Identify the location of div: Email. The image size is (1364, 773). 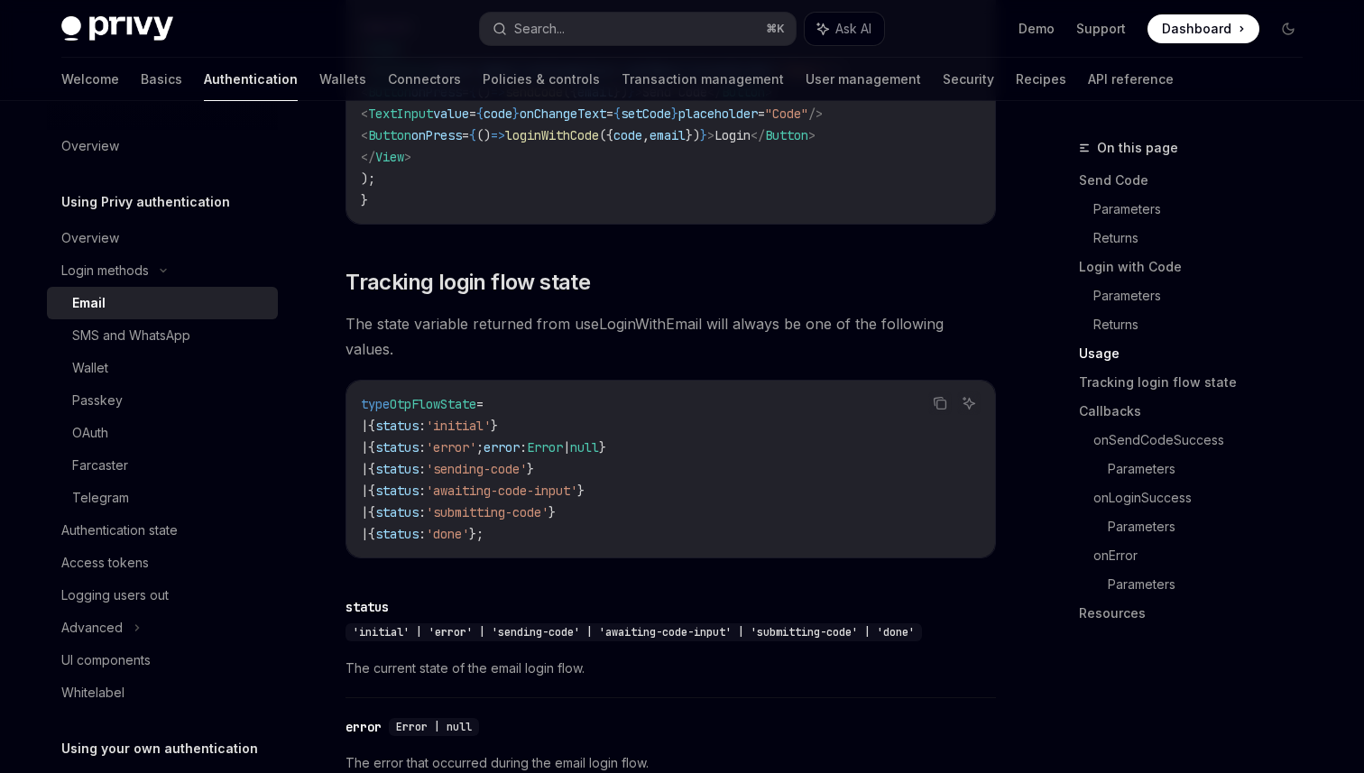
(88, 303).